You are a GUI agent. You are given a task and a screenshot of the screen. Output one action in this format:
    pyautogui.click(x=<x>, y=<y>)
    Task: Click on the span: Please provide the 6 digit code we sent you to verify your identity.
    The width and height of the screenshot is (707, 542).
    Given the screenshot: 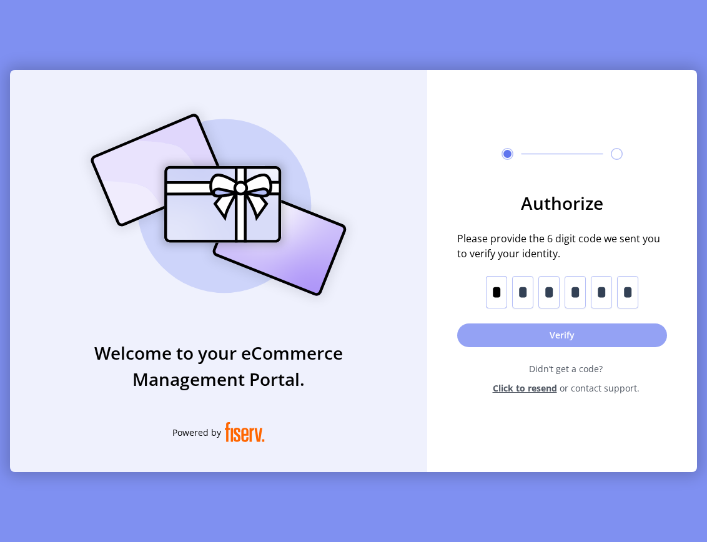 What is the action you would take?
    pyautogui.click(x=562, y=246)
    